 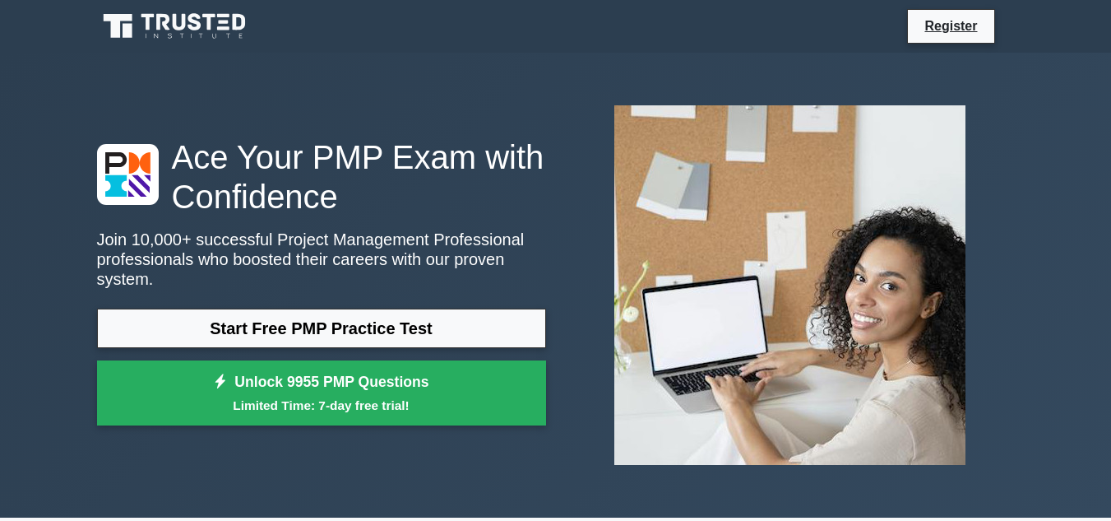 What do you see at coordinates (322, 393) in the screenshot?
I see `a: Unlock 9955 PMP QuestionsLimited Time: 7-day free trial!` at bounding box center [322, 393].